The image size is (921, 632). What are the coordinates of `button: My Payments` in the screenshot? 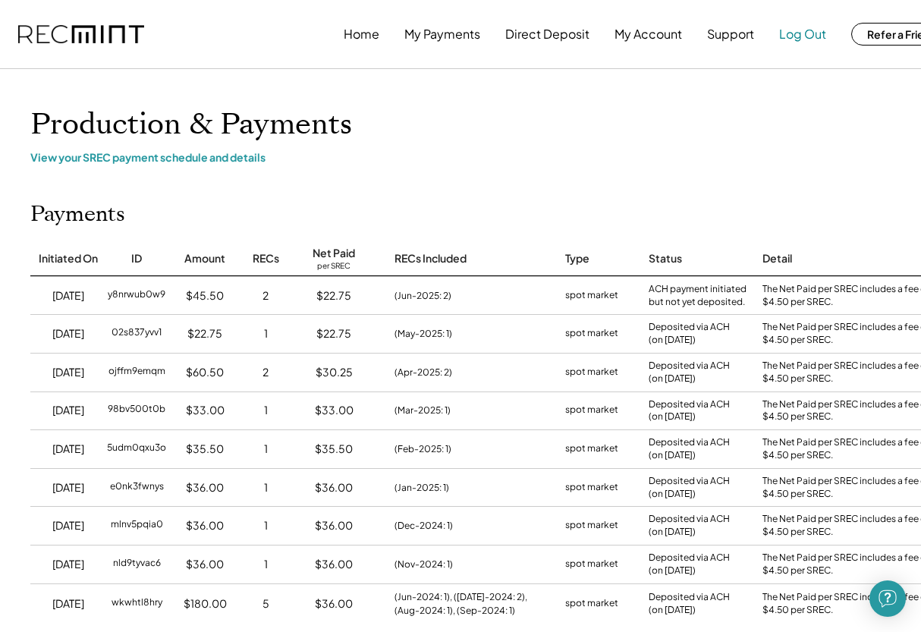 It's located at (442, 34).